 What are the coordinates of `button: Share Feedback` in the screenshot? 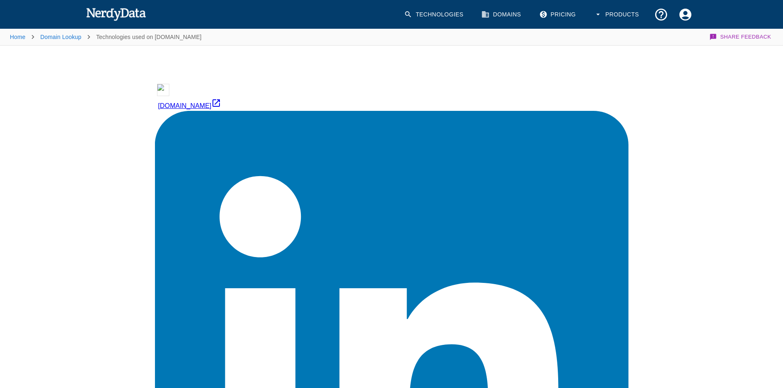 It's located at (741, 37).